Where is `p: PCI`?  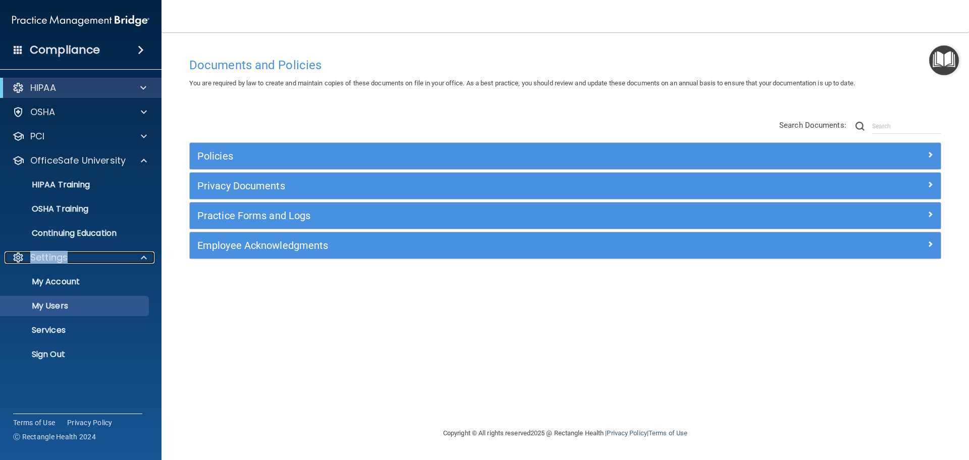
p: PCI is located at coordinates (37, 136).